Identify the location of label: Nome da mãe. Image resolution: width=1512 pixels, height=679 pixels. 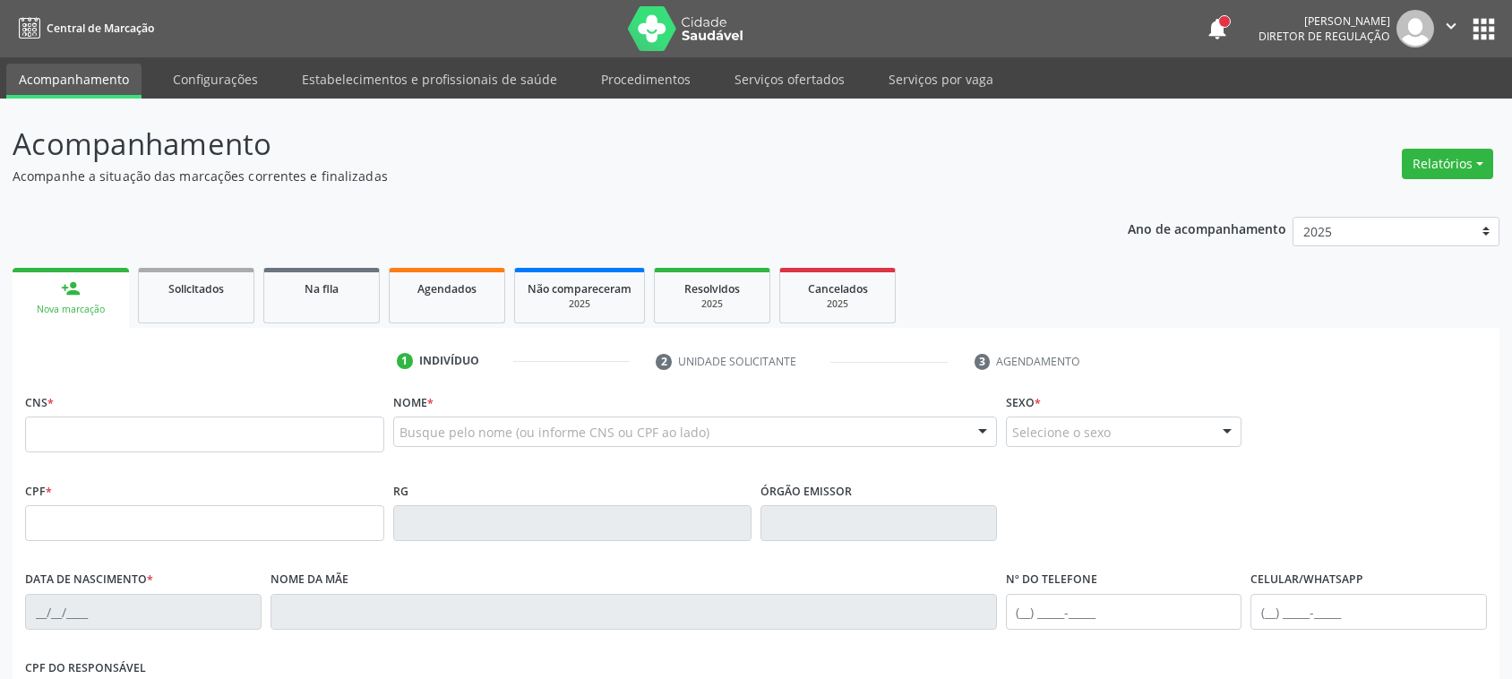
(309, 579).